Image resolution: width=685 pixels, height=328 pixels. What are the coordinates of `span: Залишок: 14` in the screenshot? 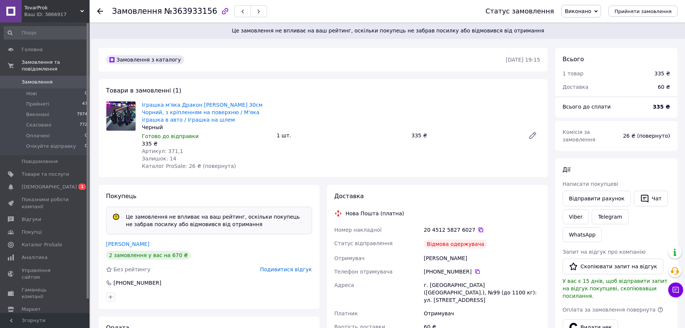 It's located at (159, 159).